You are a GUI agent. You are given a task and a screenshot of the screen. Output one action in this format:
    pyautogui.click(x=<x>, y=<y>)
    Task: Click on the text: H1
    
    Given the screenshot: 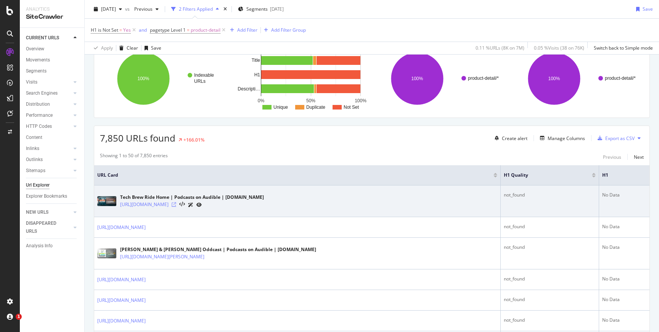 What is the action you would take?
    pyautogui.click(x=258, y=75)
    